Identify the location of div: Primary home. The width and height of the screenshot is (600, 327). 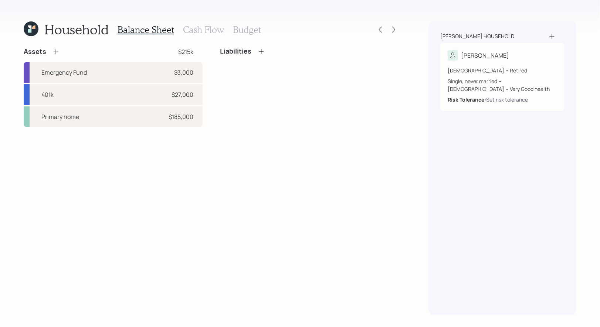
(60, 117).